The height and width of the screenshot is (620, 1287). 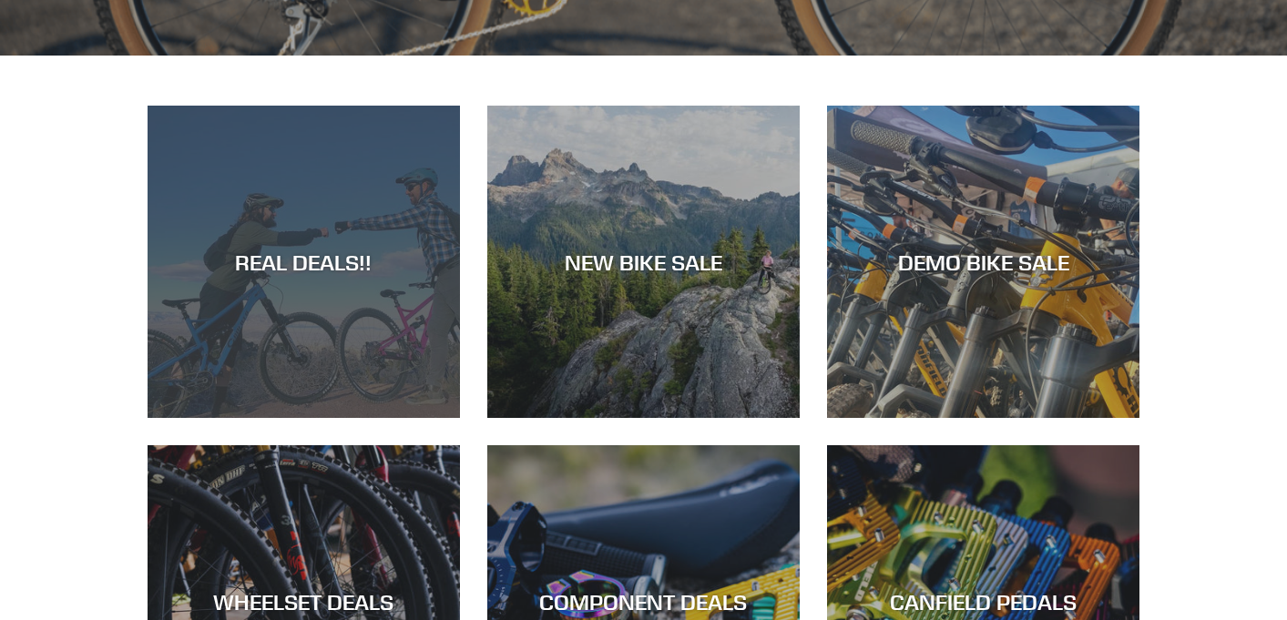 I want to click on a: REAL DEALS!!, so click(x=303, y=261).